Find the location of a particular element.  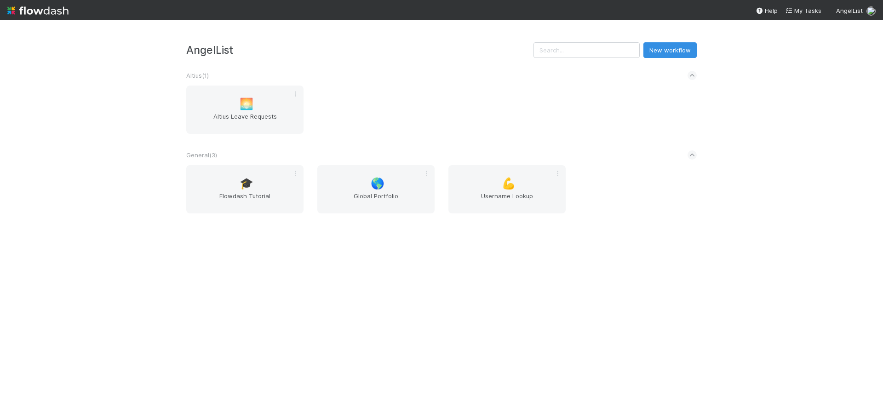

a: 🌎Global Portfolio is located at coordinates (376, 189).